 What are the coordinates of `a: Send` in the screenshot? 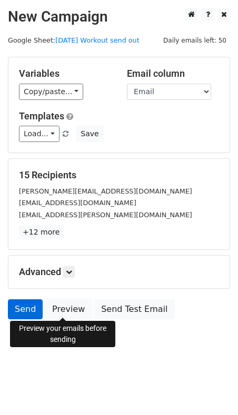 It's located at (25, 309).